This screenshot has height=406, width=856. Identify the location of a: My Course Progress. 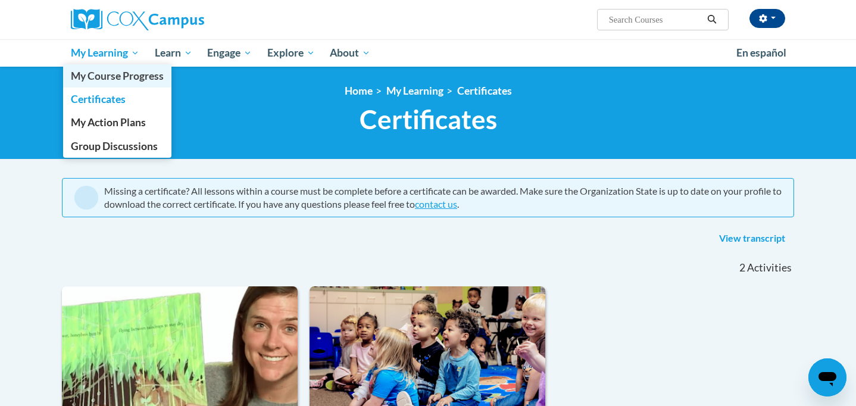
(117, 76).